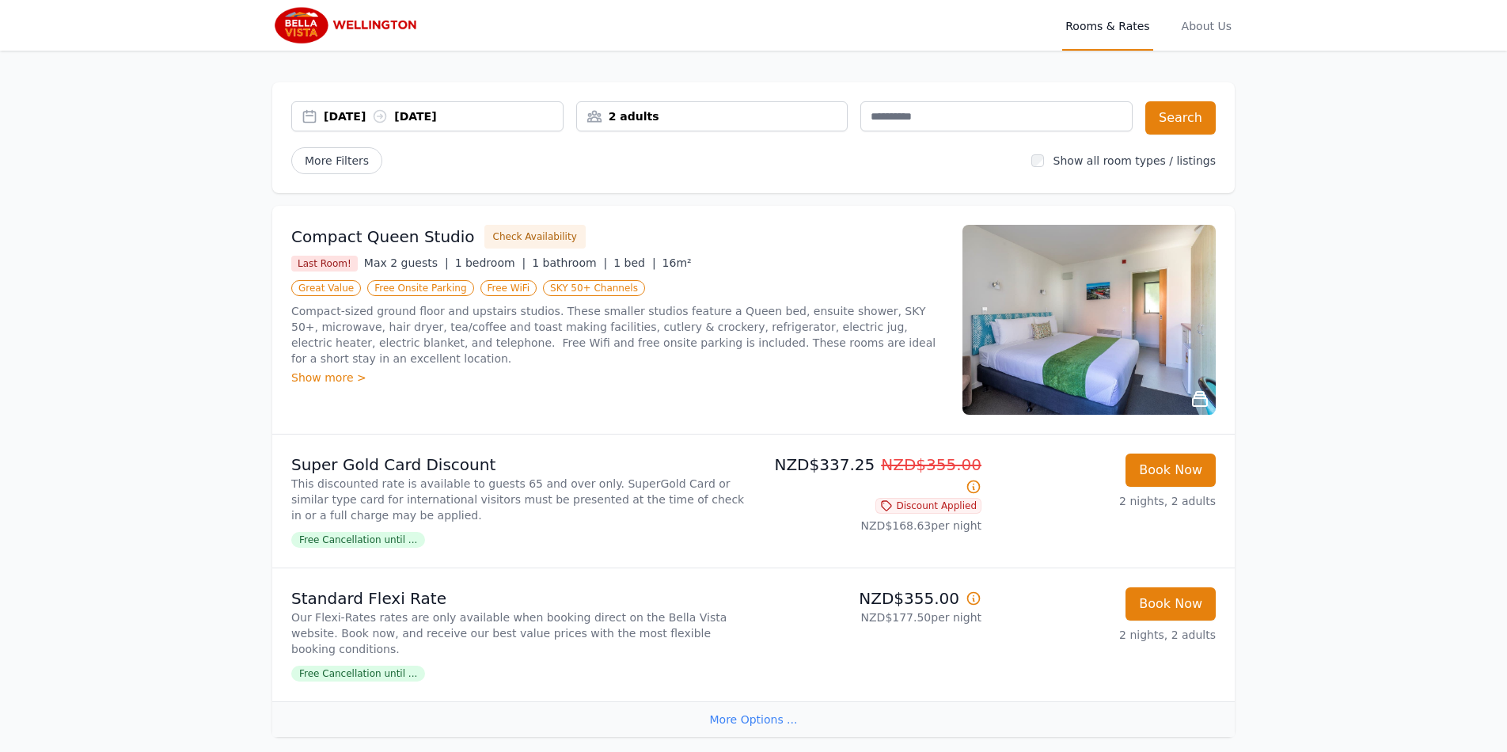 The width and height of the screenshot is (1507, 752). What do you see at coordinates (1180, 118) in the screenshot?
I see `button: Search` at bounding box center [1180, 118].